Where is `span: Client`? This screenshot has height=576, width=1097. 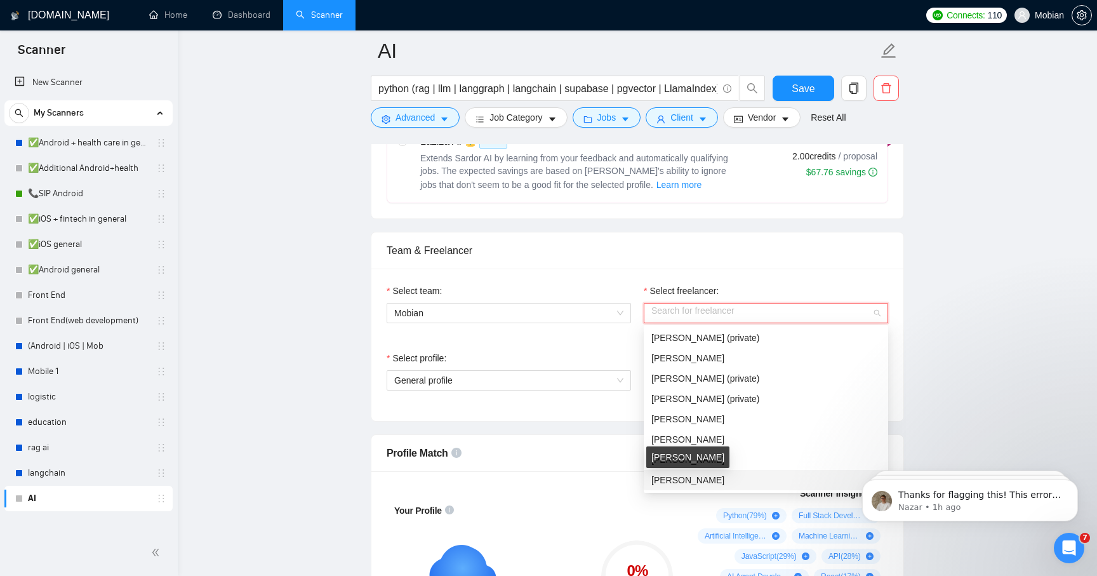 span: Client is located at coordinates (682, 117).